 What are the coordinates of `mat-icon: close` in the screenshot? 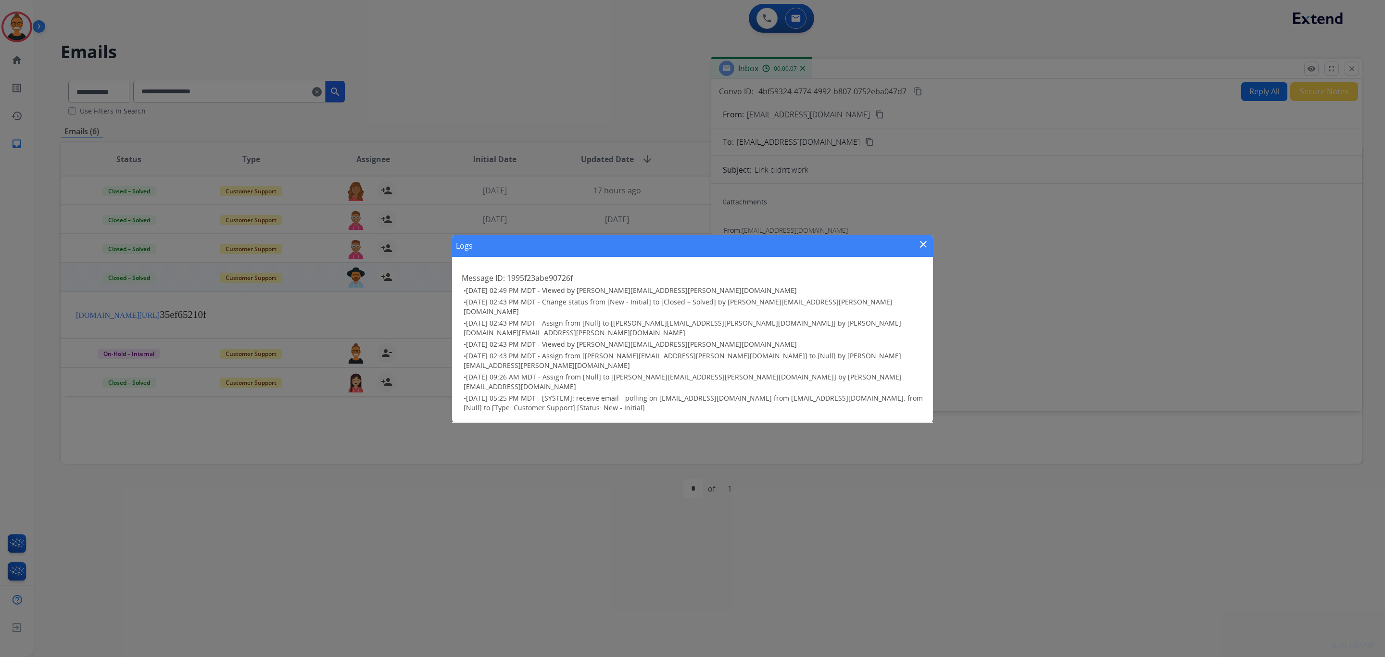 It's located at (924, 244).